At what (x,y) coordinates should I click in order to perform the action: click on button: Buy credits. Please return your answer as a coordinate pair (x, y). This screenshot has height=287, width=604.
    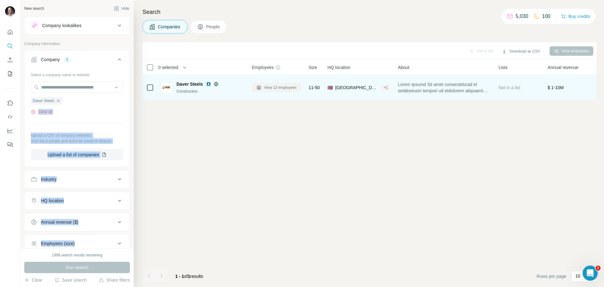
    Looking at the image, I should click on (575, 16).